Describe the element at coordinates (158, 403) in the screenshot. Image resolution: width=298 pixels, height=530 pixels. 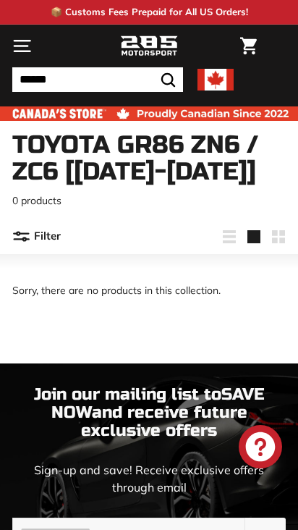
I see `strong: SAVE NOW` at that location.